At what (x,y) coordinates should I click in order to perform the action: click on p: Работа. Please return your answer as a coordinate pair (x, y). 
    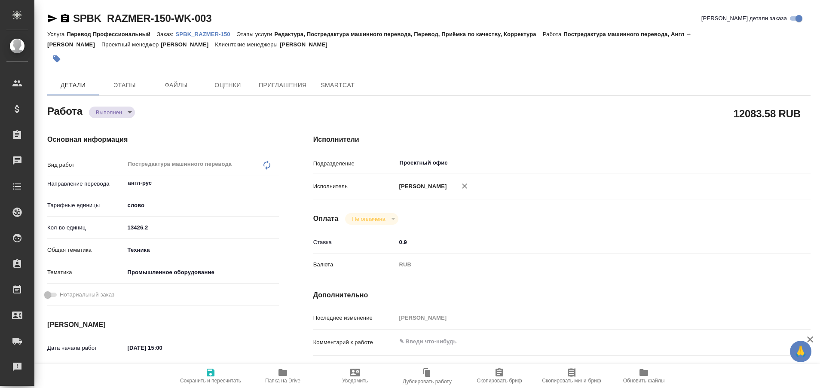
    Looking at the image, I should click on (553, 34).